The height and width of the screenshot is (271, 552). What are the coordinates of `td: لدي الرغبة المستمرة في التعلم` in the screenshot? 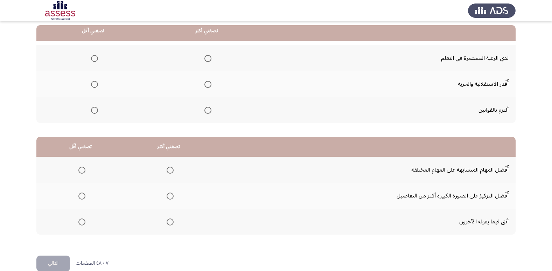 It's located at (390, 58).